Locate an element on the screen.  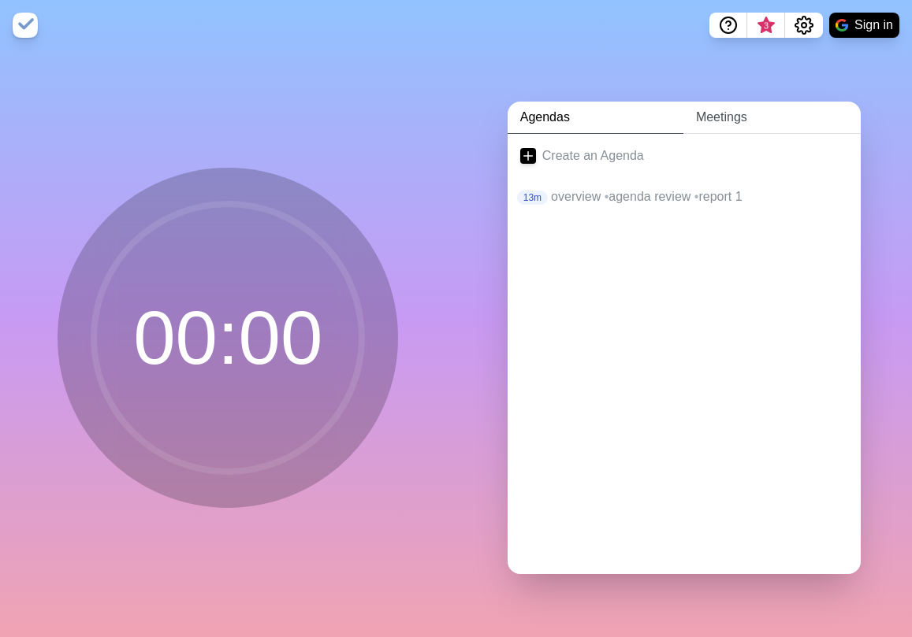
a: Agendas is located at coordinates (595, 117).